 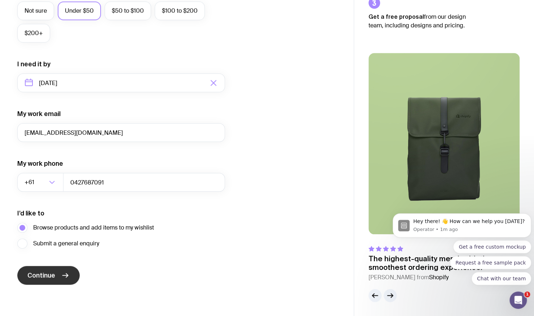 I want to click on span: Submit a general enquiry, so click(x=66, y=244).